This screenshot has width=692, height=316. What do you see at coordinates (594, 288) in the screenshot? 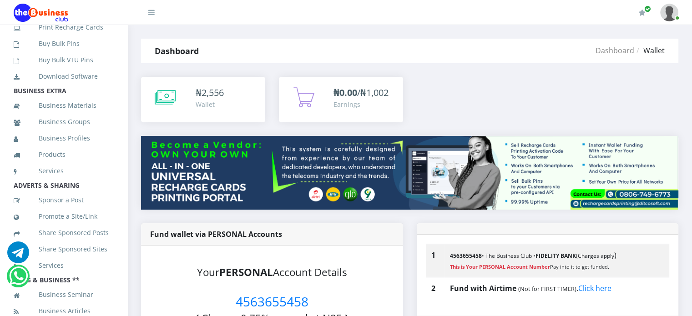
I see `a: Click here` at bounding box center [594, 288].